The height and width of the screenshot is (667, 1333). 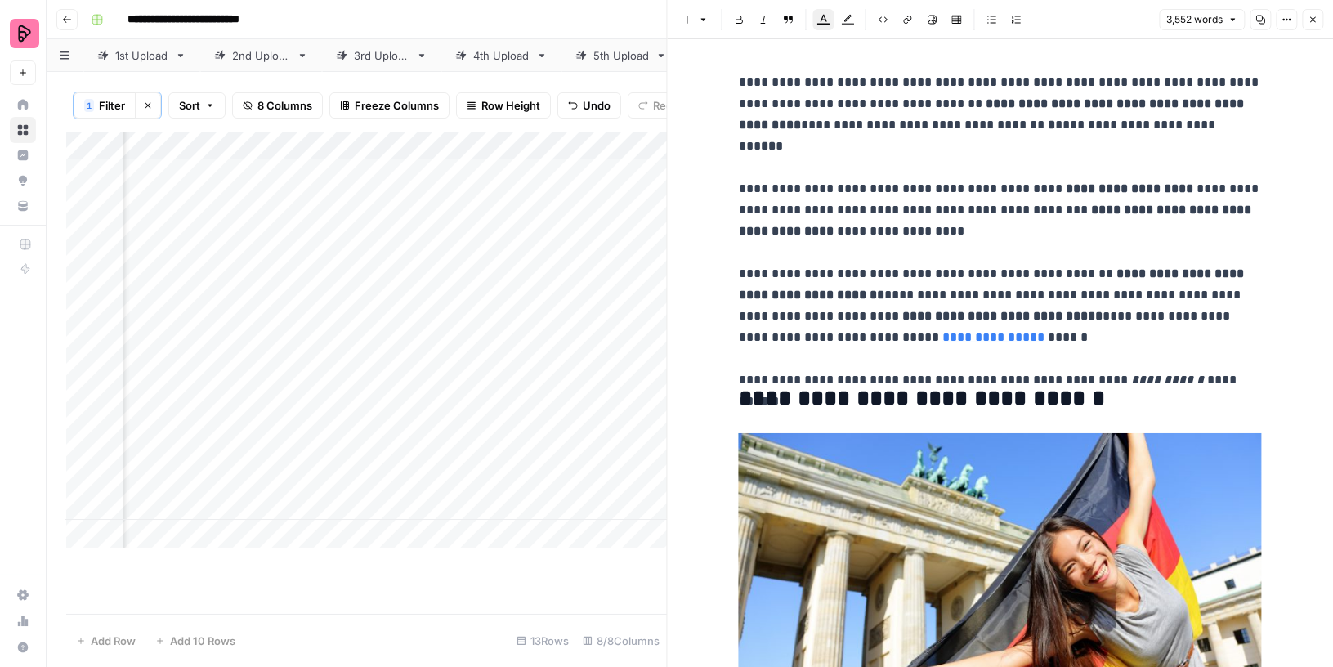 I want to click on span: Filter, so click(x=112, y=105).